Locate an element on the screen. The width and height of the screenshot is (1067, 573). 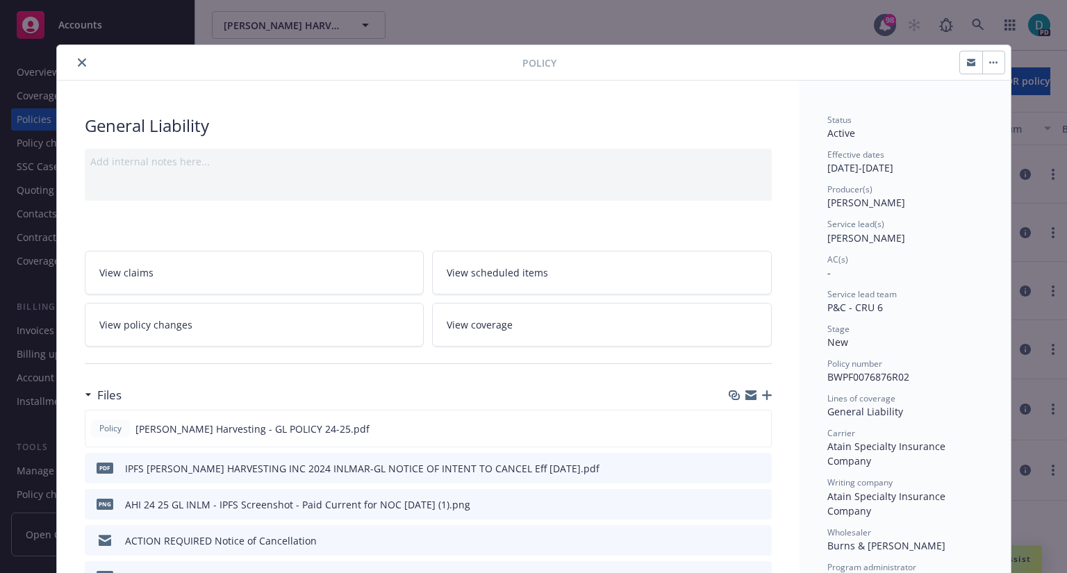
span: Service lead team is located at coordinates (862, 294).